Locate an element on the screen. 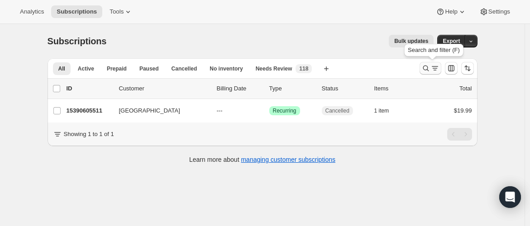  span: Settings is located at coordinates (499, 12).